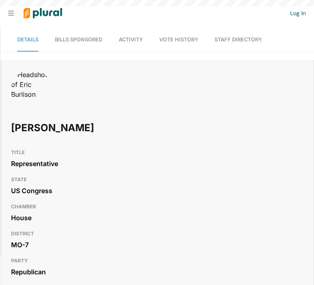 The image size is (314, 285). Describe the element at coordinates (28, 39) in the screenshot. I see `span: Details` at that location.